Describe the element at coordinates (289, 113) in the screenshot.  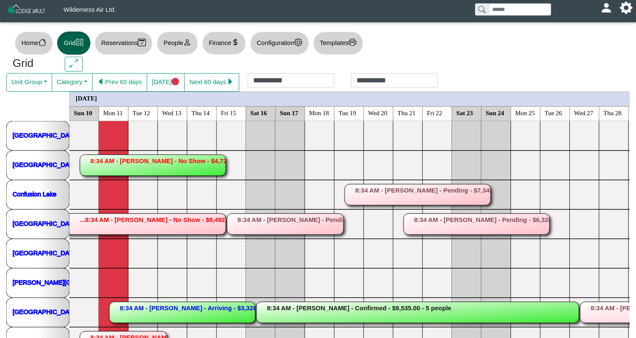
I see `text: Sun 17` at that location.